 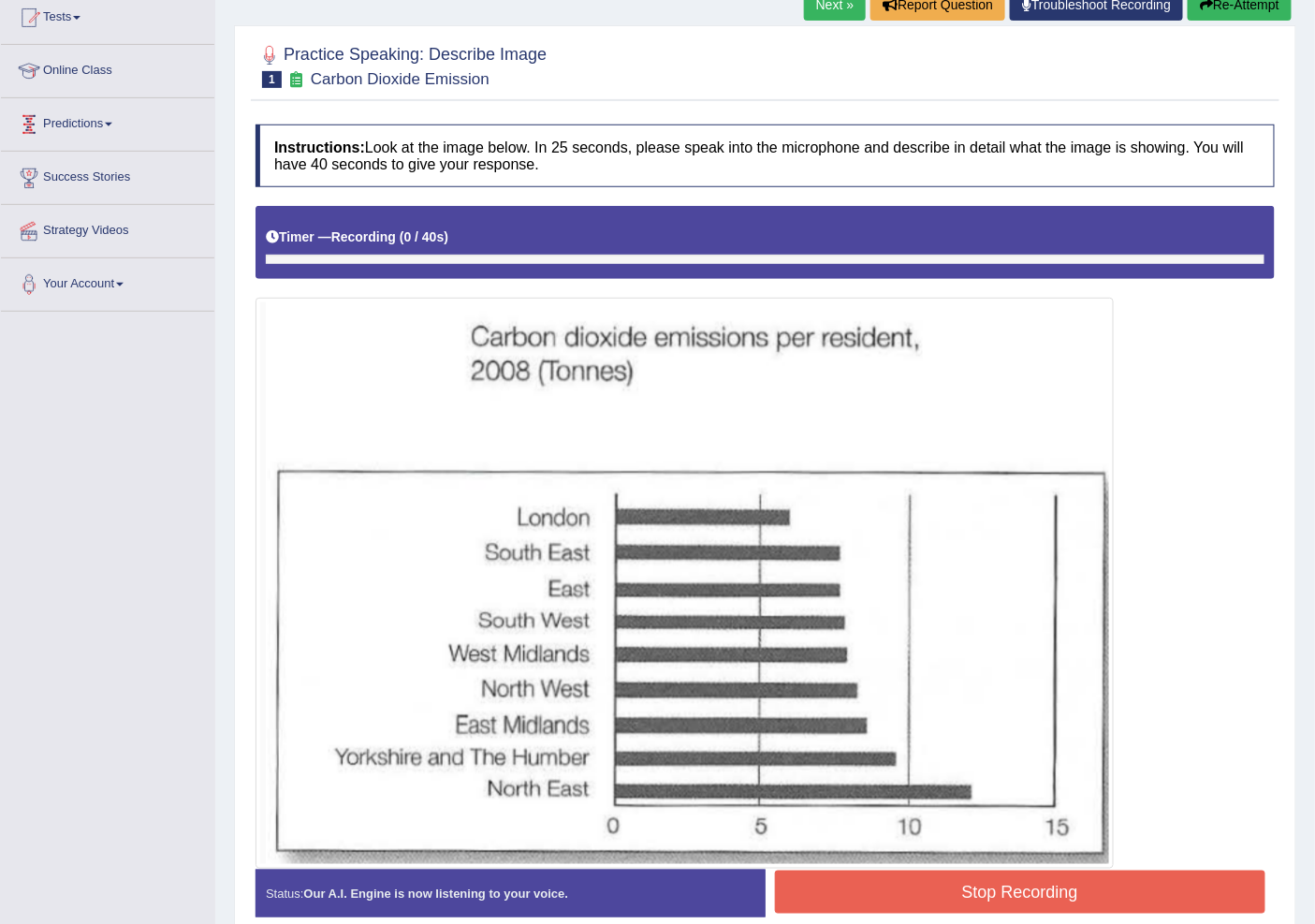 What do you see at coordinates (272, 80) in the screenshot?
I see `span: 1` at bounding box center [272, 80].